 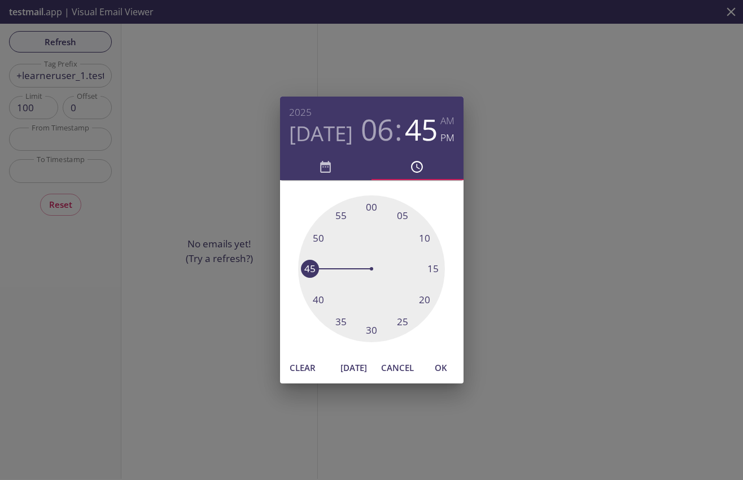 What do you see at coordinates (447, 121) in the screenshot?
I see `h6: AM` at bounding box center [447, 121].